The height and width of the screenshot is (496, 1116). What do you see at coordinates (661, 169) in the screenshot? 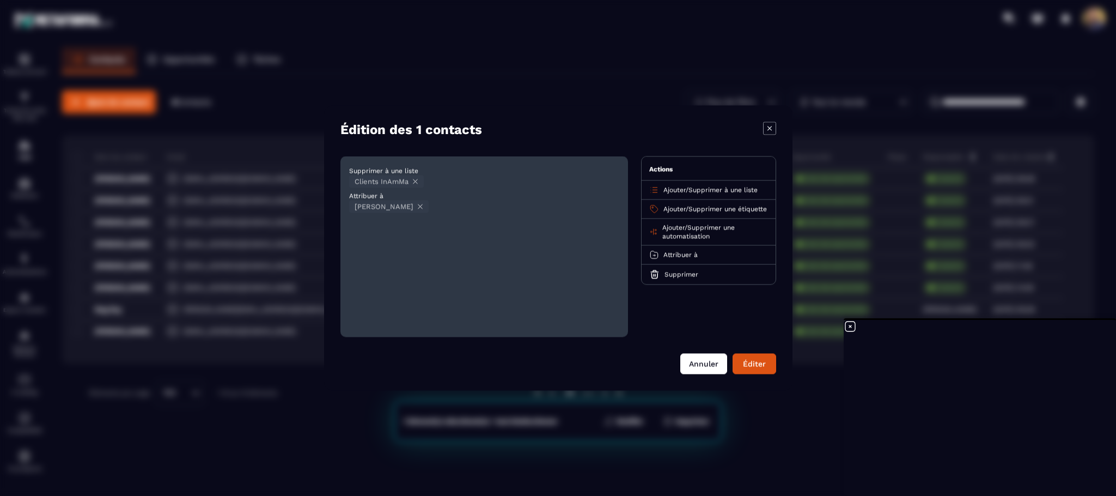
I see `span: Actions` at bounding box center [661, 169].